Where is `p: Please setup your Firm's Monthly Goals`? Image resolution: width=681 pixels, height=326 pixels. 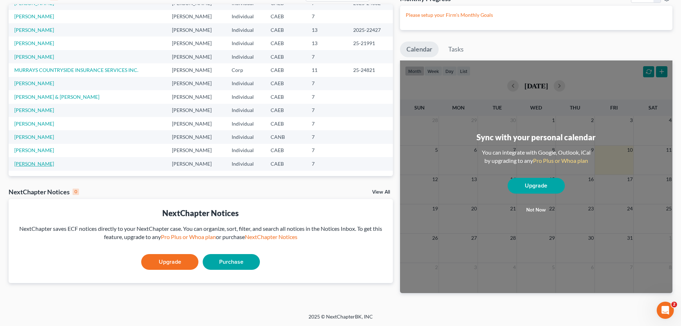
p: Please setup your Firm's Monthly Goals is located at coordinates (537, 15).